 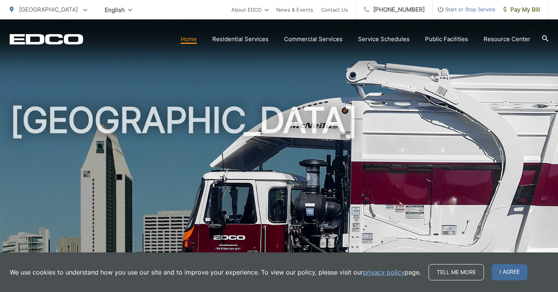 What do you see at coordinates (189, 39) in the screenshot?
I see `a: Home` at bounding box center [189, 39].